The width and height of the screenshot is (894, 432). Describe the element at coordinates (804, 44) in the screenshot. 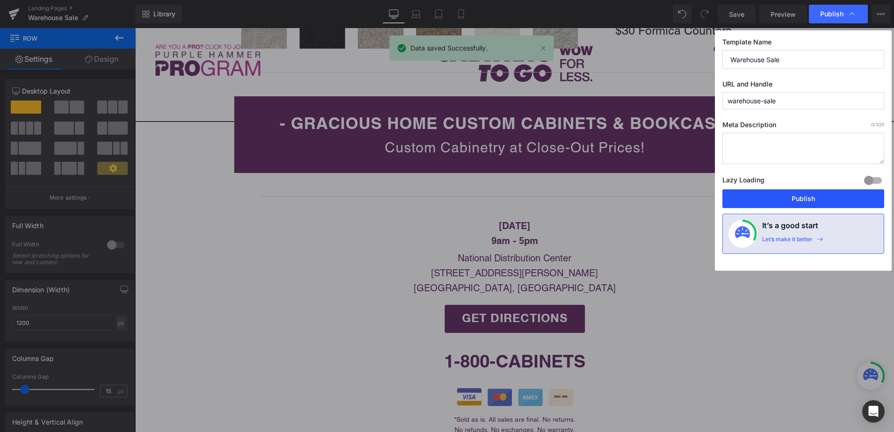

I see `label: Template Name` at that location.